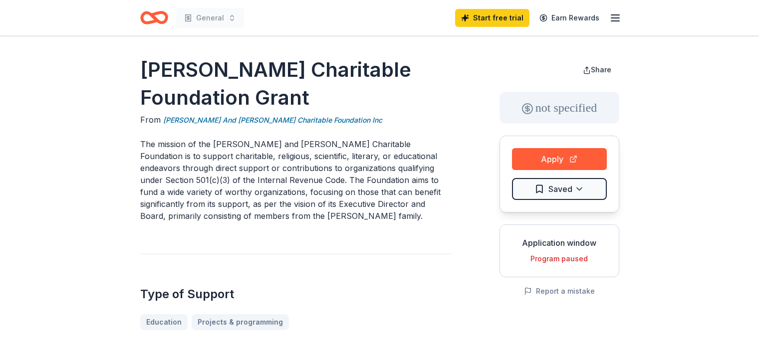  I want to click on div: Program paused, so click(559, 259).